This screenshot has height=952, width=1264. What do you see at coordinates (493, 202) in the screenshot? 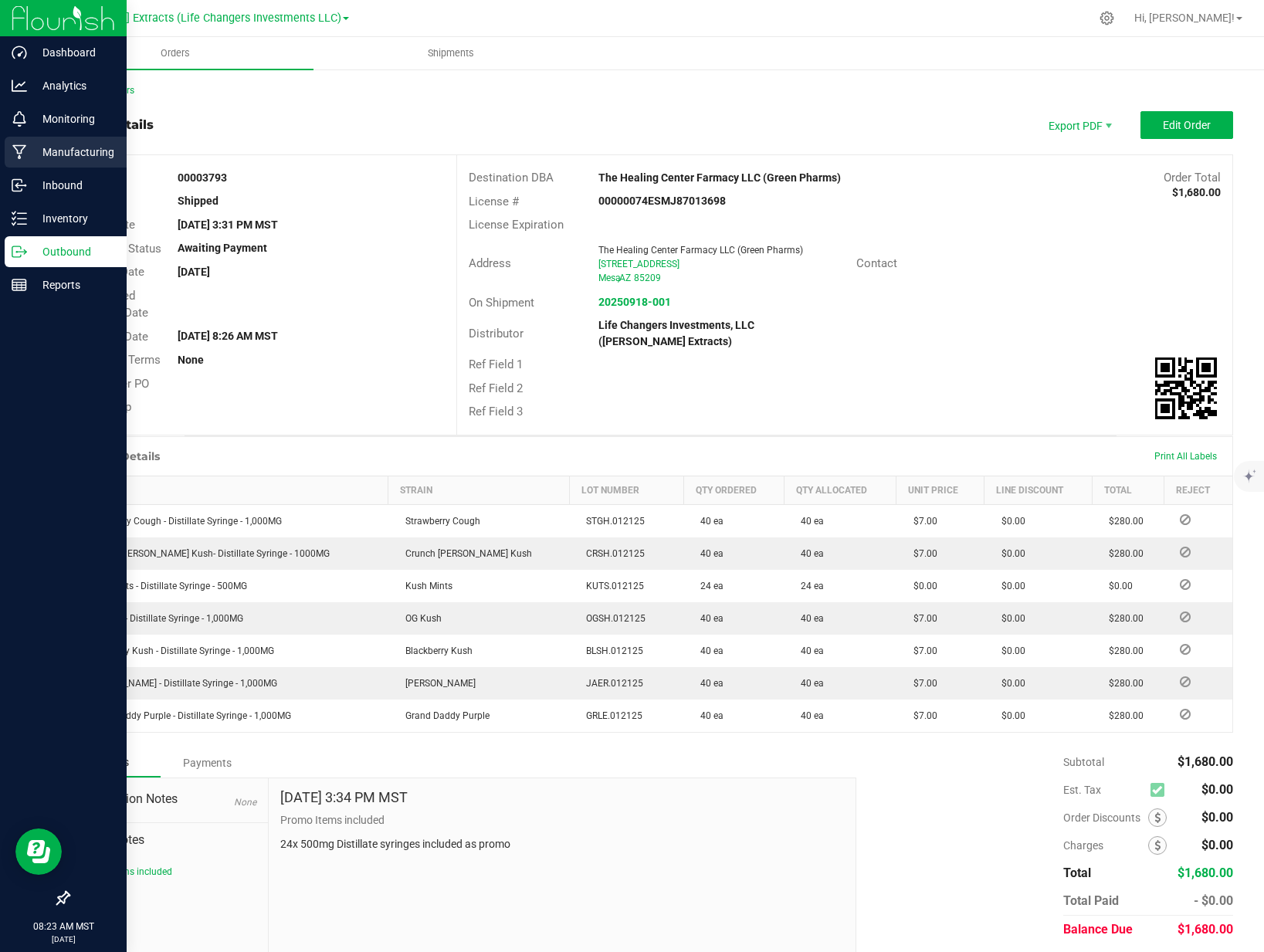
I see `span: License #` at bounding box center [493, 202].